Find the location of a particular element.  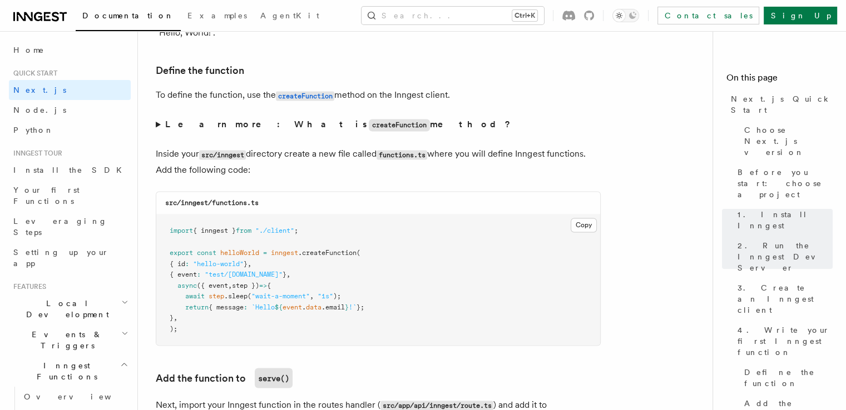

span: step is located at coordinates (216, 296).